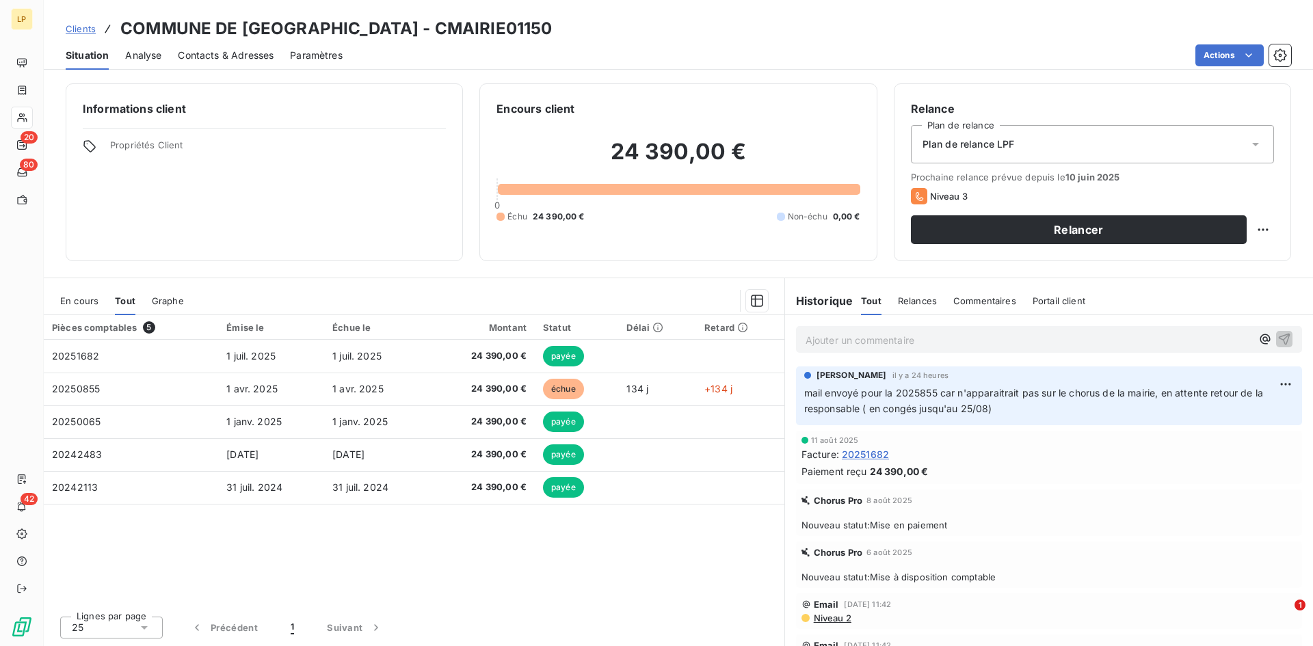 This screenshot has width=1313, height=646. Describe the element at coordinates (637, 389) in the screenshot. I see `span: 134 j` at that location.